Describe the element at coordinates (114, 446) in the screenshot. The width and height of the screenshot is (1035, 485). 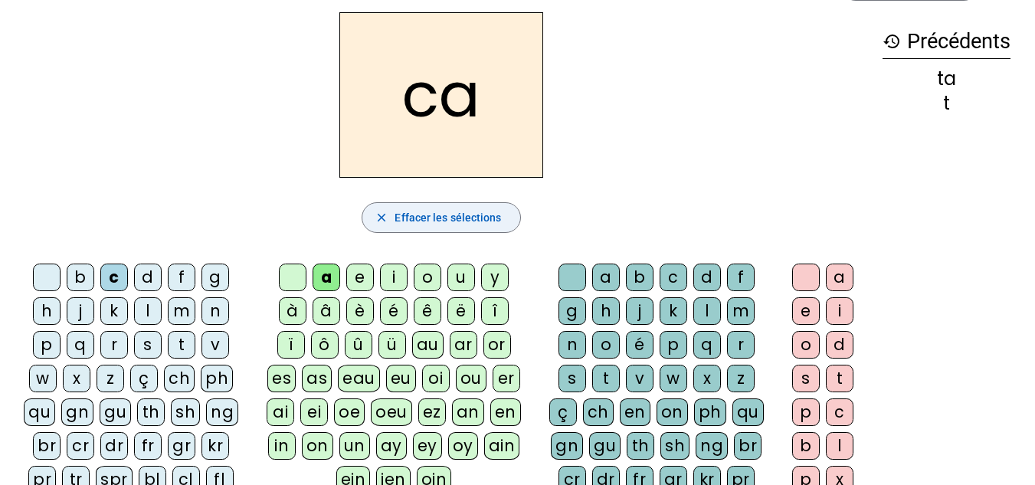
I see `div: dr` at that location.